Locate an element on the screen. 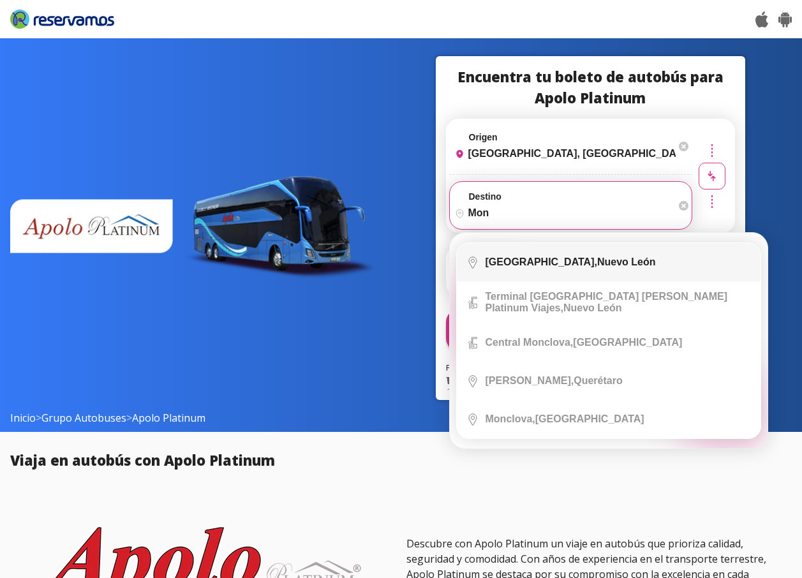 The height and width of the screenshot is (578, 802). img: bus apolo platinum is located at coordinates (193, 228).